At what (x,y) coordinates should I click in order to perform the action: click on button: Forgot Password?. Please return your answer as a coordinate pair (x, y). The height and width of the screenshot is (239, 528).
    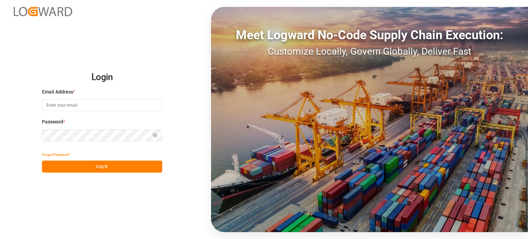
    Looking at the image, I should click on (56, 154).